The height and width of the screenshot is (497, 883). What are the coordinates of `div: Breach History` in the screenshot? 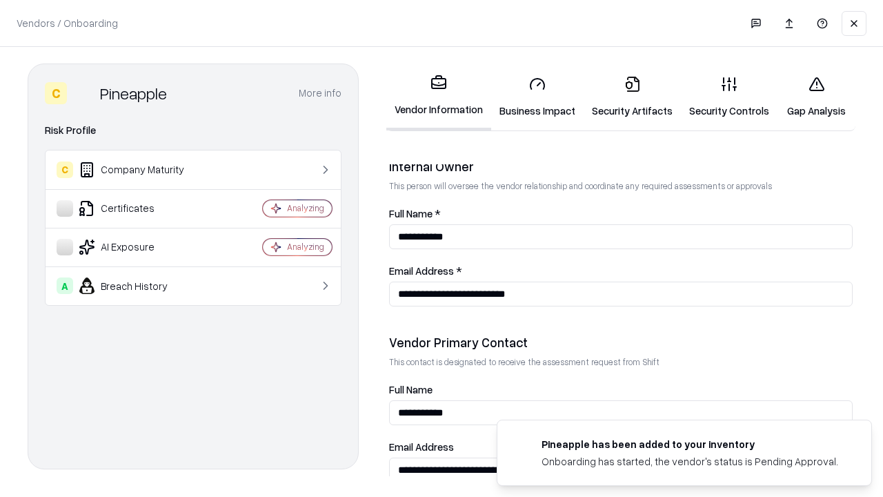 It's located at (139, 286).